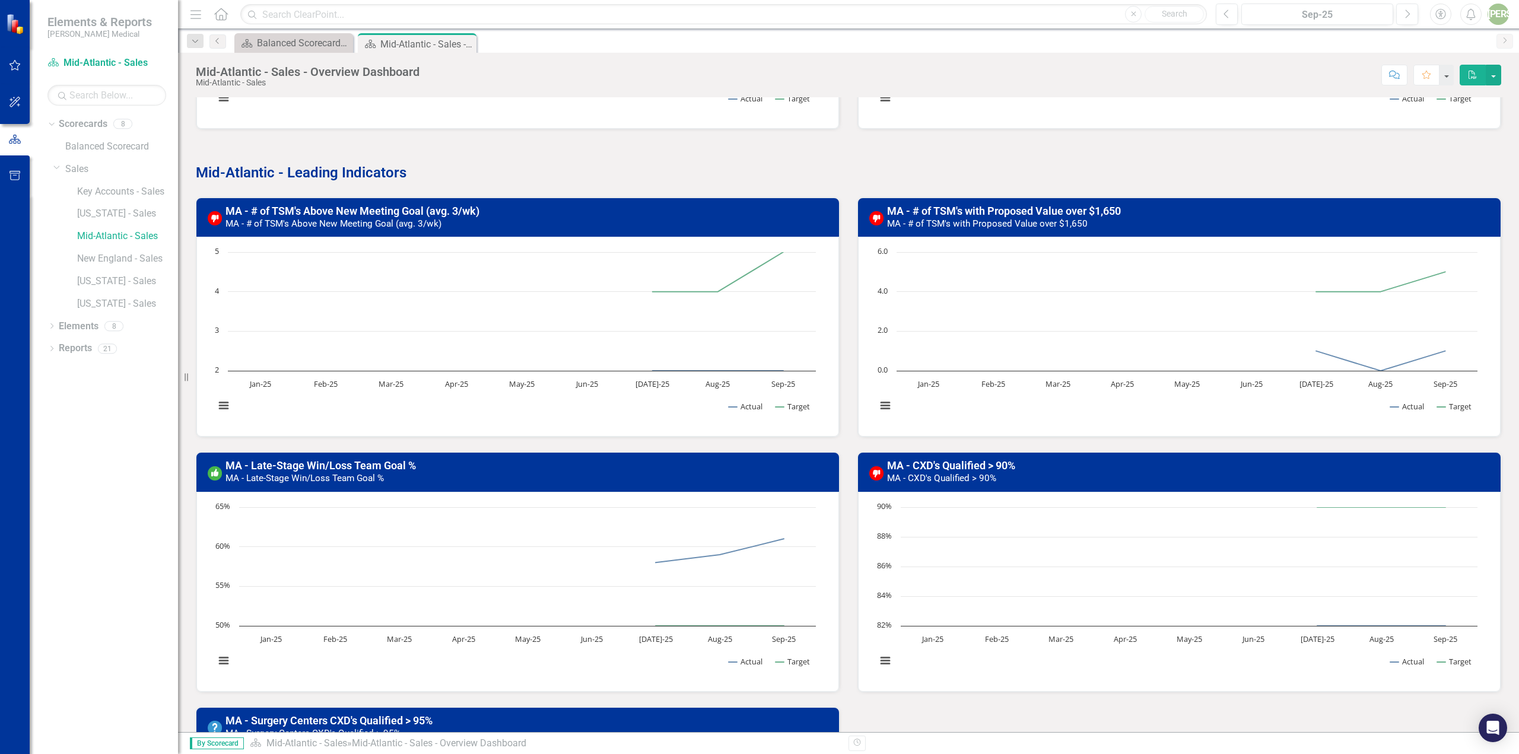  What do you see at coordinates (217, 291) in the screenshot?
I see `text: 4` at bounding box center [217, 291].